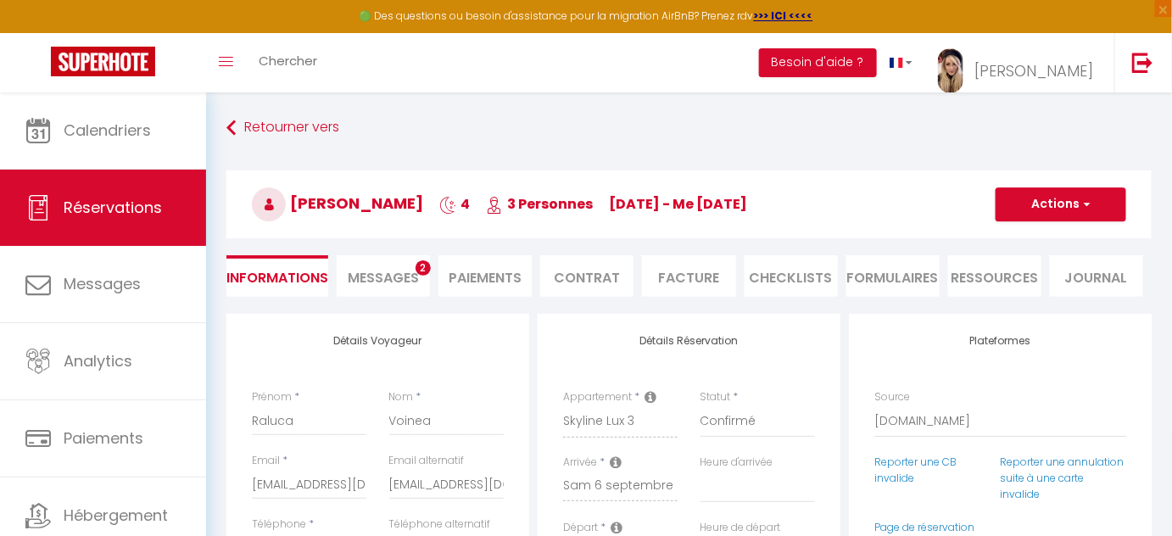 Image resolution: width=1172 pixels, height=536 pixels. I want to click on span: Paiements, so click(104, 438).